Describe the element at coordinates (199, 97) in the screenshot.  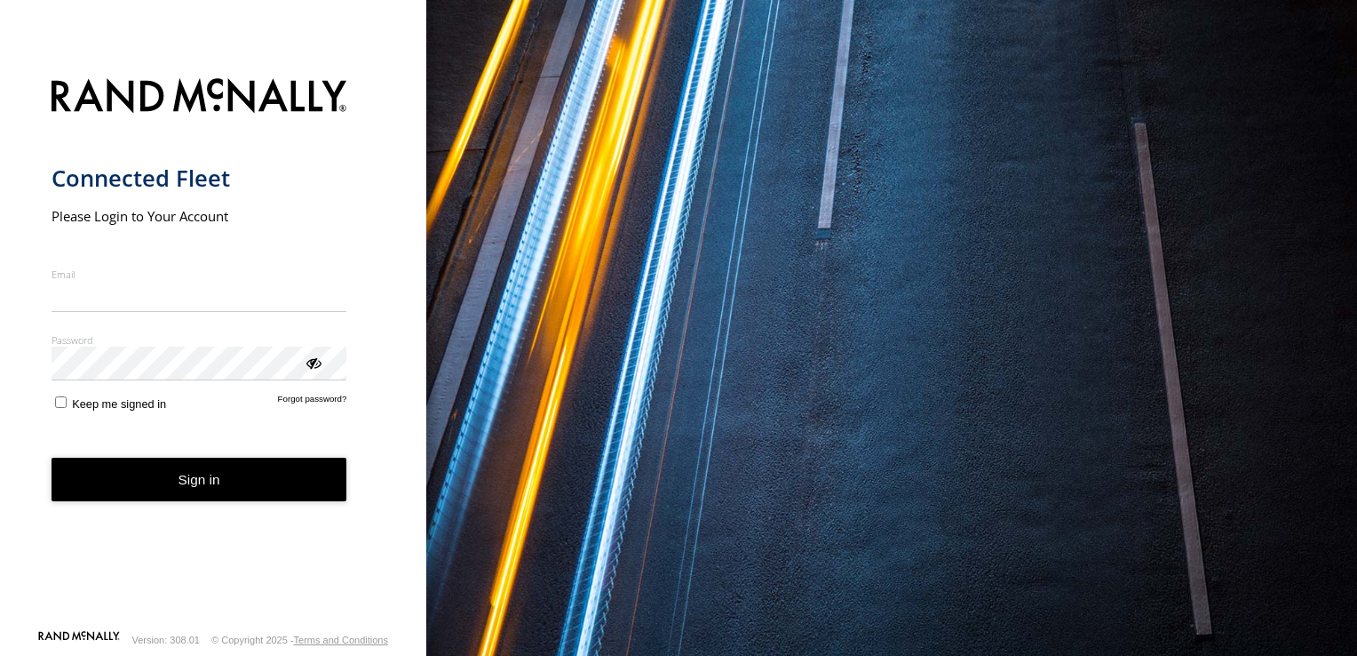
I see `img: Rand McNally` at that location.